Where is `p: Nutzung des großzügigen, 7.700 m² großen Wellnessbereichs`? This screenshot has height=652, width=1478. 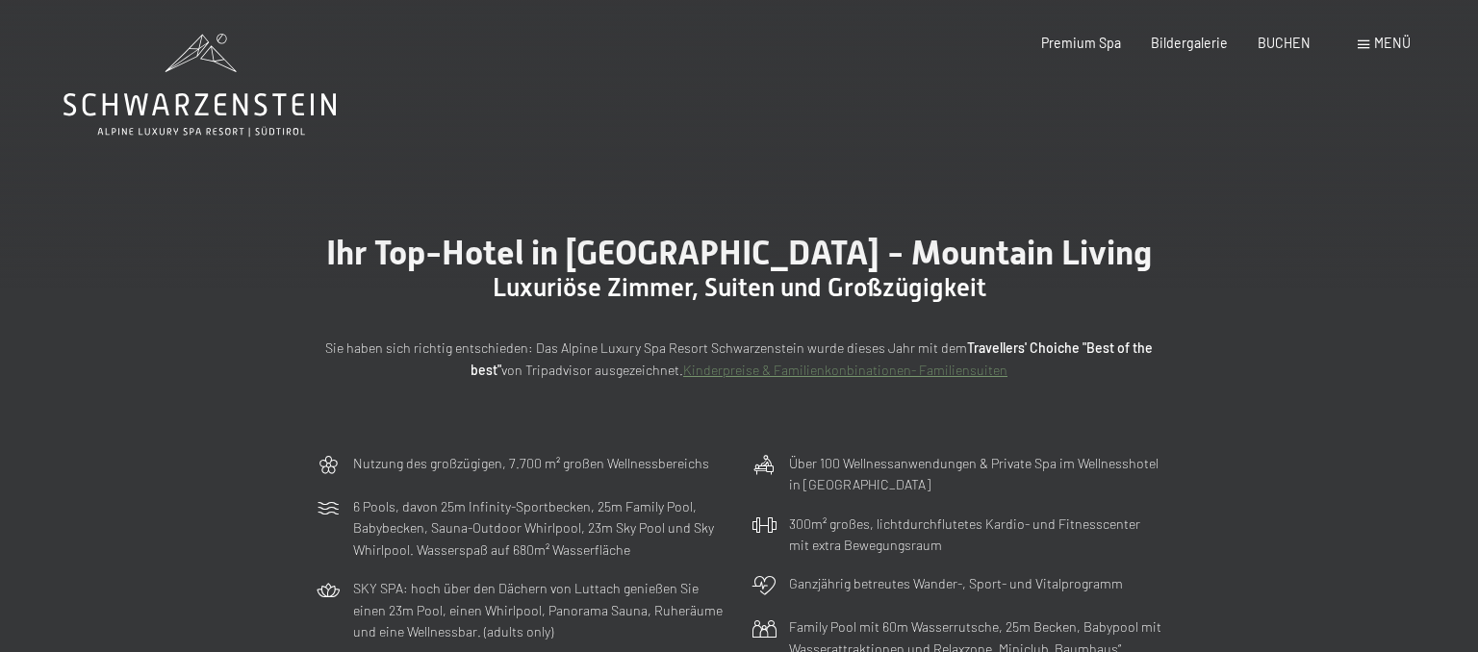 p: Nutzung des großzügigen, 7.700 m² großen Wellnessbereichs is located at coordinates (531, 464).